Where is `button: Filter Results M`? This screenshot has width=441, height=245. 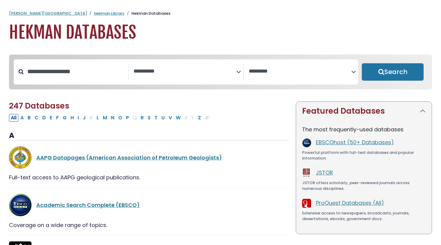 button: Filter Results M is located at coordinates (105, 118).